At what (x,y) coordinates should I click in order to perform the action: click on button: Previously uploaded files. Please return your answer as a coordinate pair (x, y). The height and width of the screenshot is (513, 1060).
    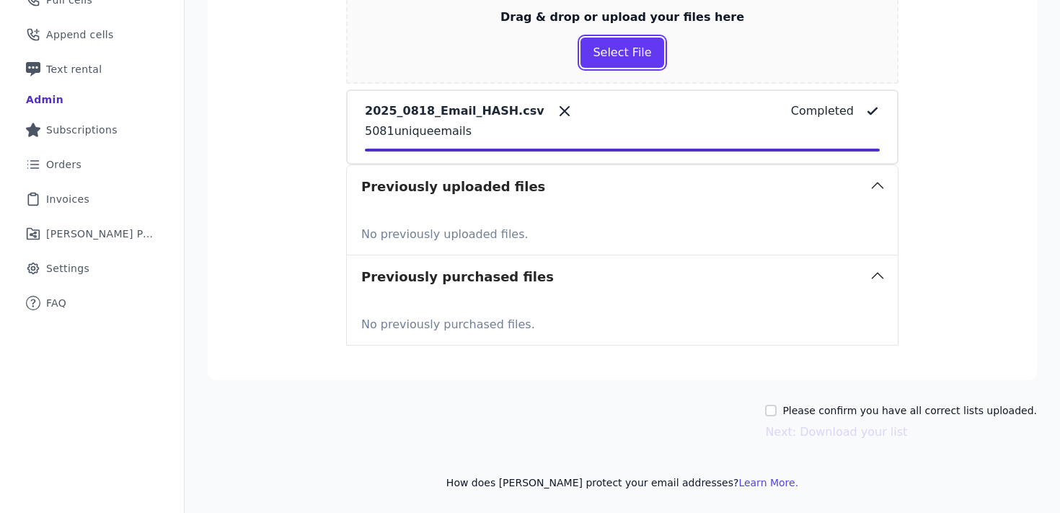
    Looking at the image, I should click on (622, 187).